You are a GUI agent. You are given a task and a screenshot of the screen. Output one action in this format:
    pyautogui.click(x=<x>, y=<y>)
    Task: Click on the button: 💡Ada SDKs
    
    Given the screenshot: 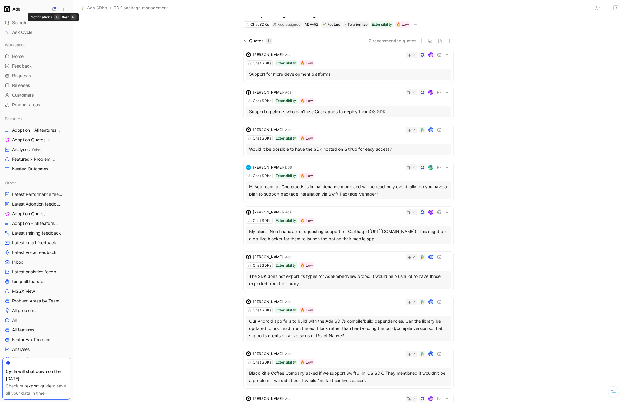 What is the action you would take?
    pyautogui.click(x=94, y=8)
    